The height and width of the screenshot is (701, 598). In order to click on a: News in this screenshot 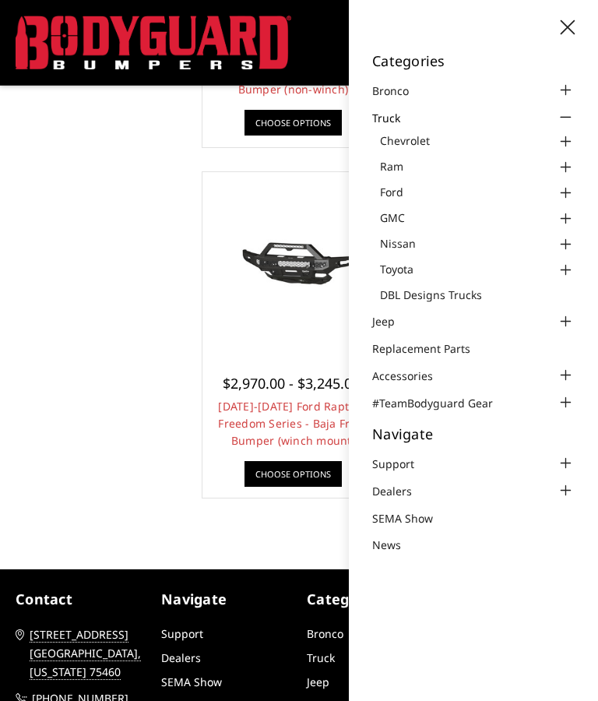, I will do `click(396, 544)`.